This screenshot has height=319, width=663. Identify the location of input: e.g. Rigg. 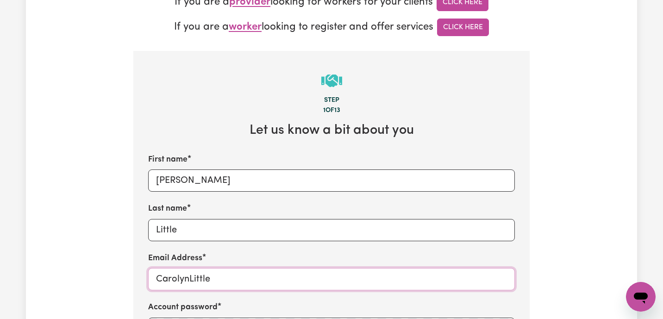
(331, 230).